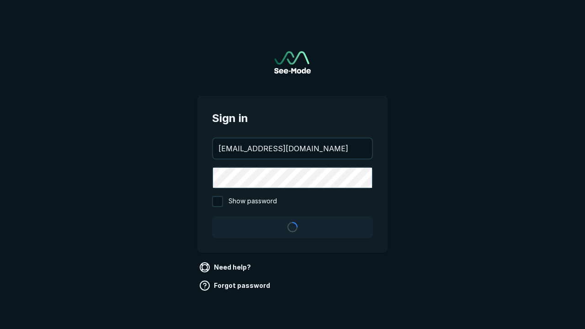  What do you see at coordinates (235, 285) in the screenshot?
I see `a: Forgot password` at bounding box center [235, 285].